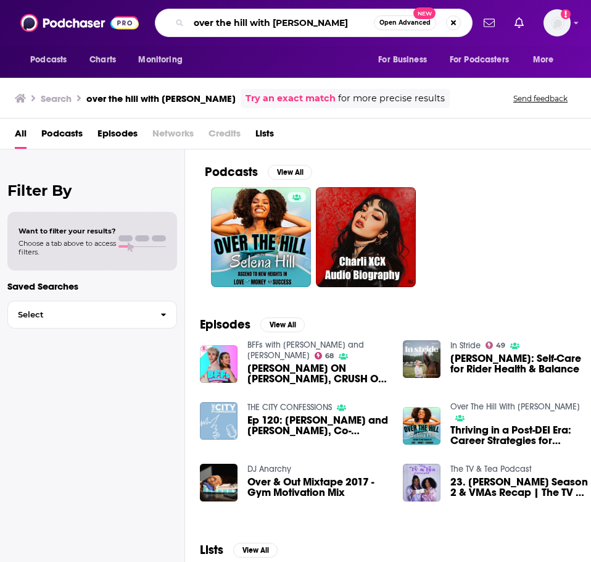 The width and height of the screenshot is (591, 562). What do you see at coordinates (252, 324) in the screenshot?
I see `a: EpisodesView All` at bounding box center [252, 324].